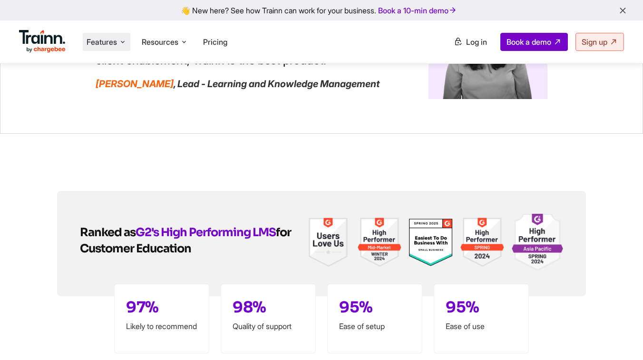  I want to click on div: 👋 New here? See how Trainn can work for your business., so click(322, 10).